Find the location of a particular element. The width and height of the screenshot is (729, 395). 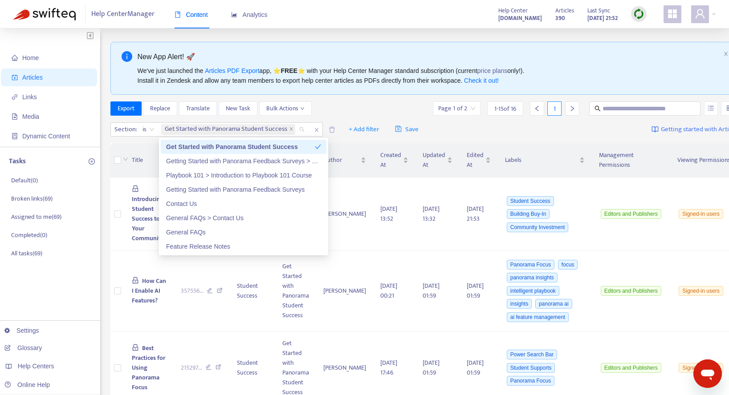

span: account-book is located at coordinates (15, 77).